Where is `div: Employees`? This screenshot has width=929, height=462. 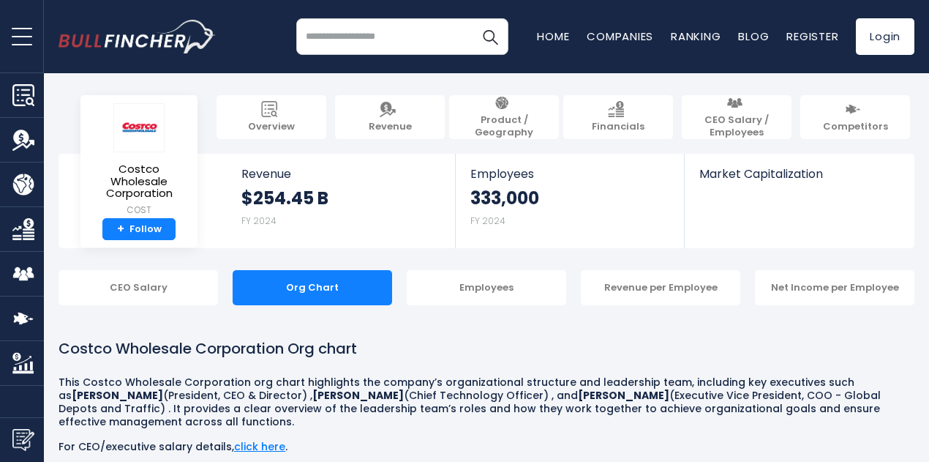 div: Employees is located at coordinates (487, 288).